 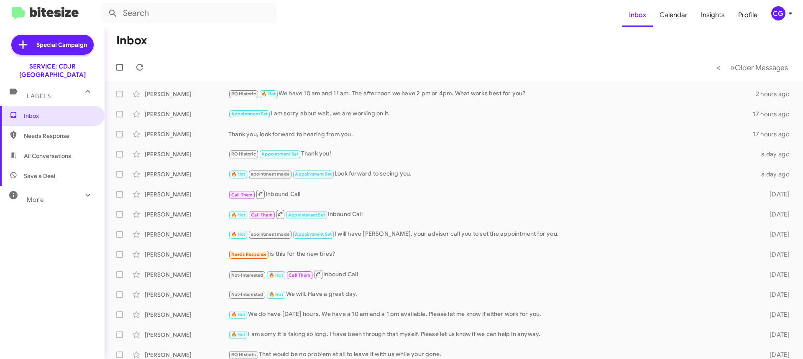 What do you see at coordinates (47, 156) in the screenshot?
I see `span: All Conversations` at bounding box center [47, 156].